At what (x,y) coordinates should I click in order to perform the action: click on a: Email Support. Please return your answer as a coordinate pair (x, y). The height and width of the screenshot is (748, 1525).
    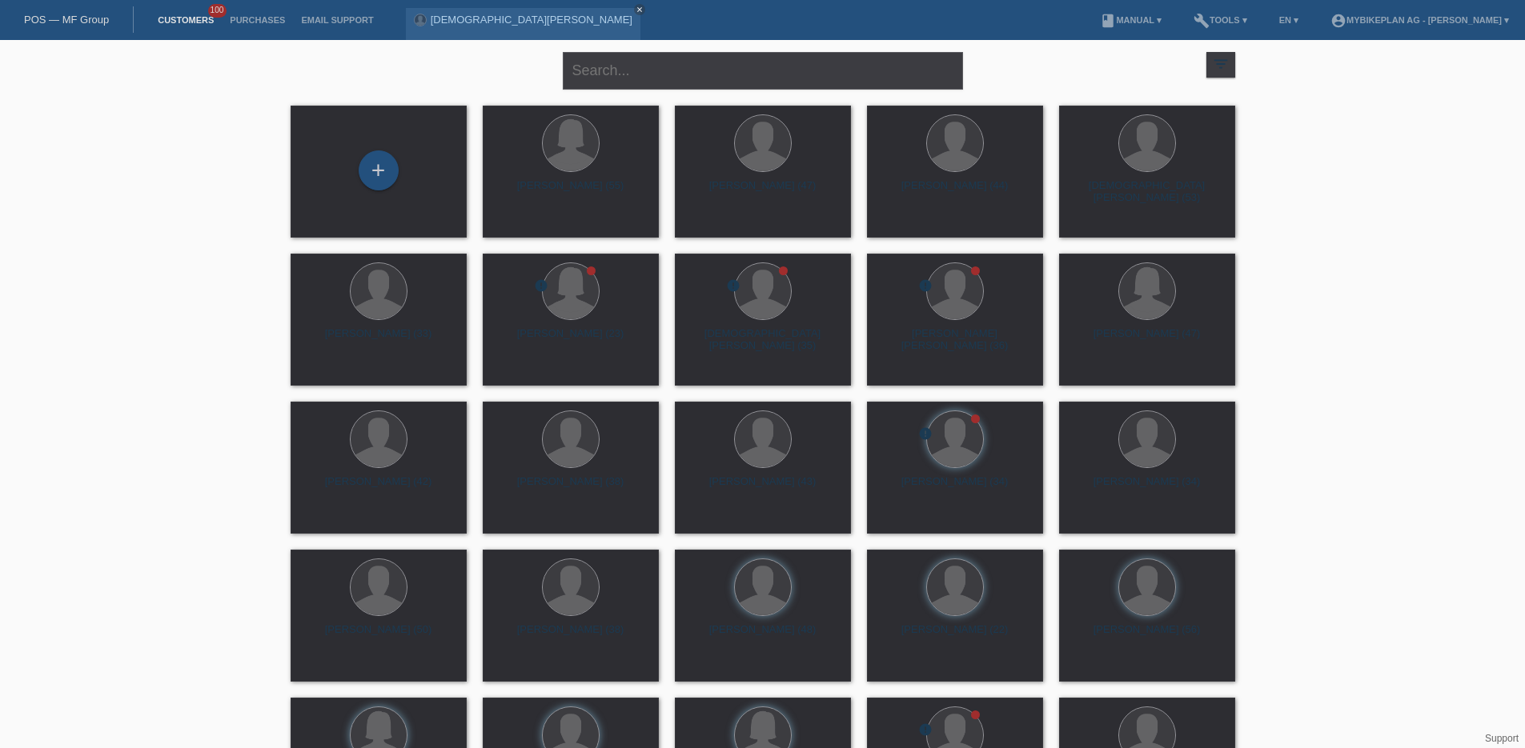
    Looking at the image, I should click on (337, 20).